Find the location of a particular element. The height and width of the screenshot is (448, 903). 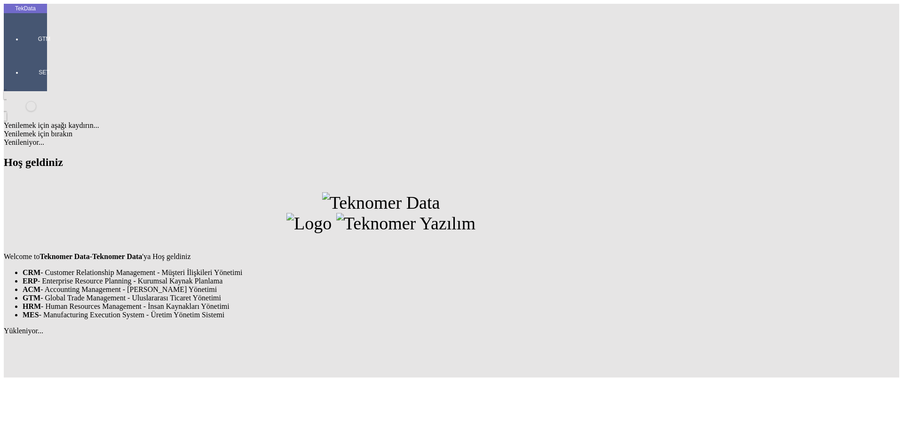

li: - Customer Relationship Management - Müşteri İlişkileri Yönetimi is located at coordinates (390, 273).